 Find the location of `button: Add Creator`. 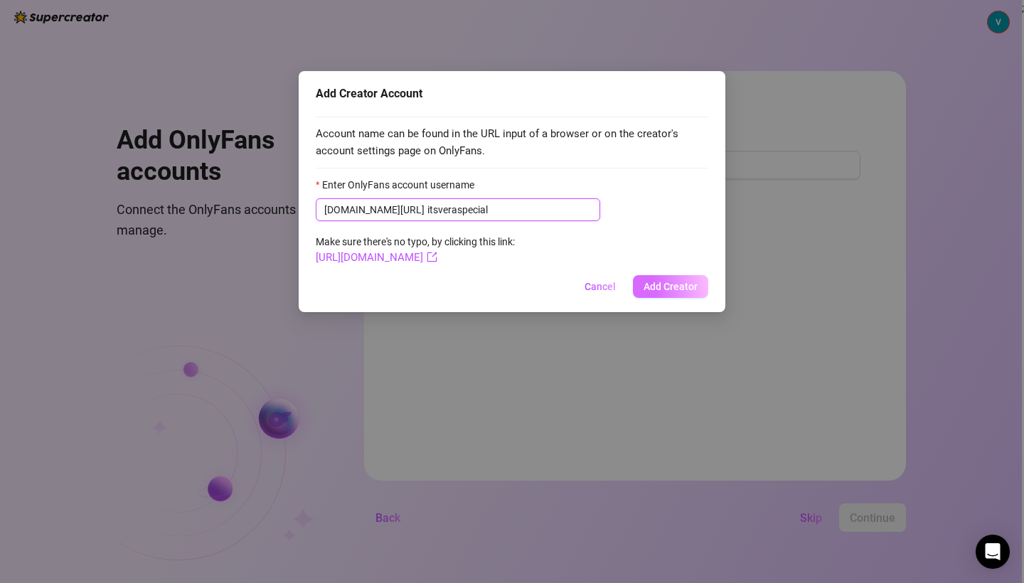

button: Add Creator is located at coordinates (670, 286).